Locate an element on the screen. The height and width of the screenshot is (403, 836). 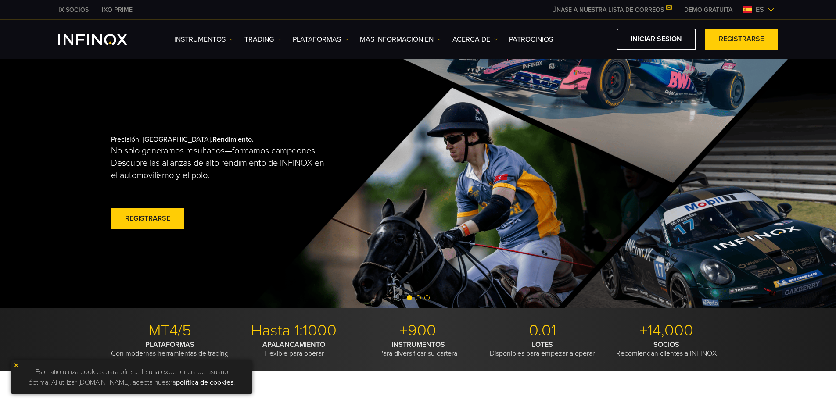
span: Go to slide 2 is located at coordinates (418, 298).